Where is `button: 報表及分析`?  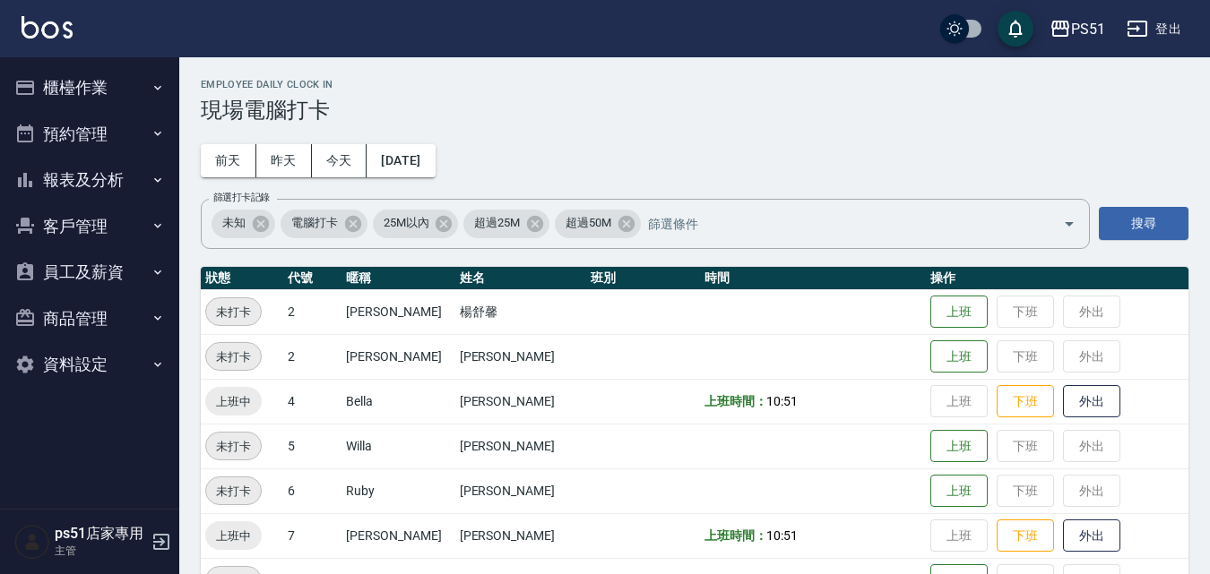
button: 報表及分析 is located at coordinates (90, 180).